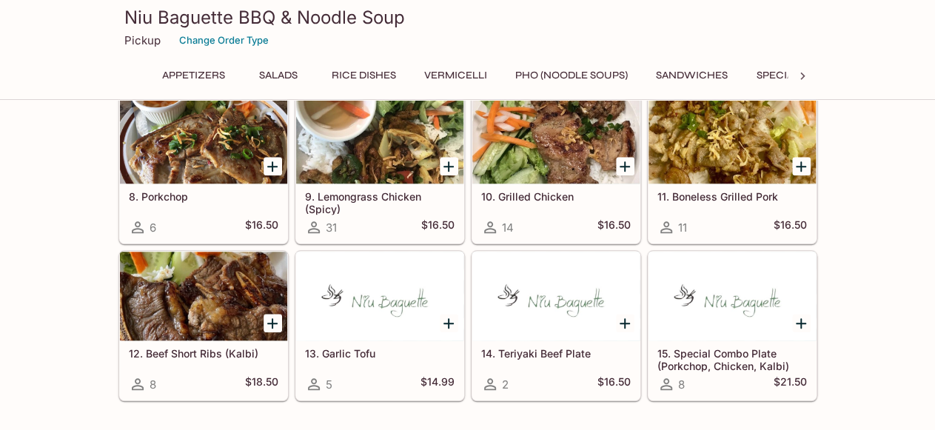  What do you see at coordinates (329, 384) in the screenshot?
I see `span: 5` at bounding box center [329, 384].